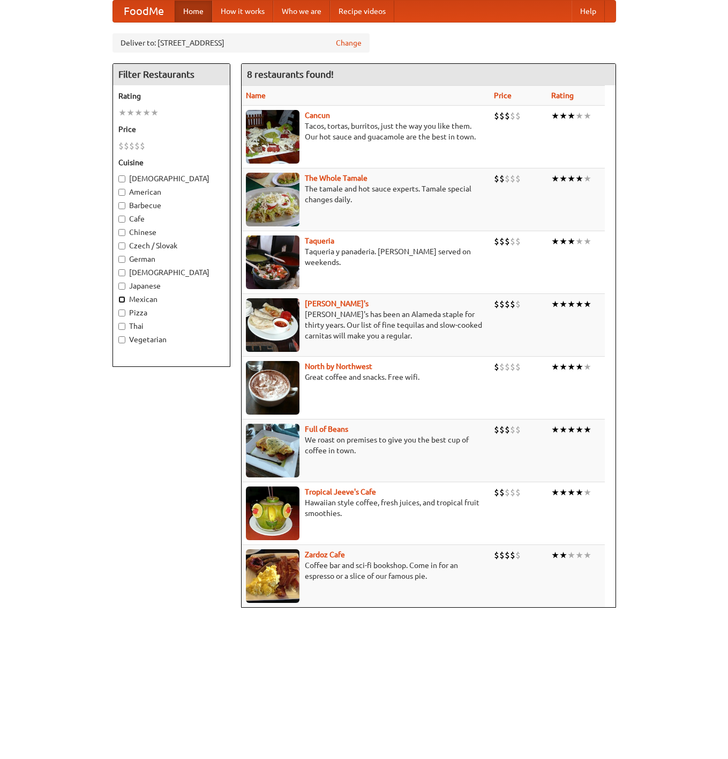 This screenshot has height=759, width=728. What do you see at coordinates (122, 259) in the screenshot?
I see `input: German` at bounding box center [122, 259].